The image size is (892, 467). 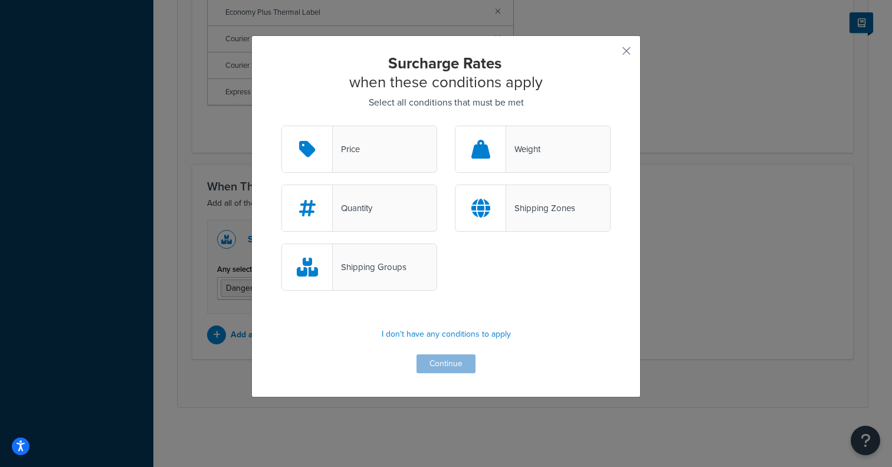 I want to click on div: Price, so click(x=346, y=149).